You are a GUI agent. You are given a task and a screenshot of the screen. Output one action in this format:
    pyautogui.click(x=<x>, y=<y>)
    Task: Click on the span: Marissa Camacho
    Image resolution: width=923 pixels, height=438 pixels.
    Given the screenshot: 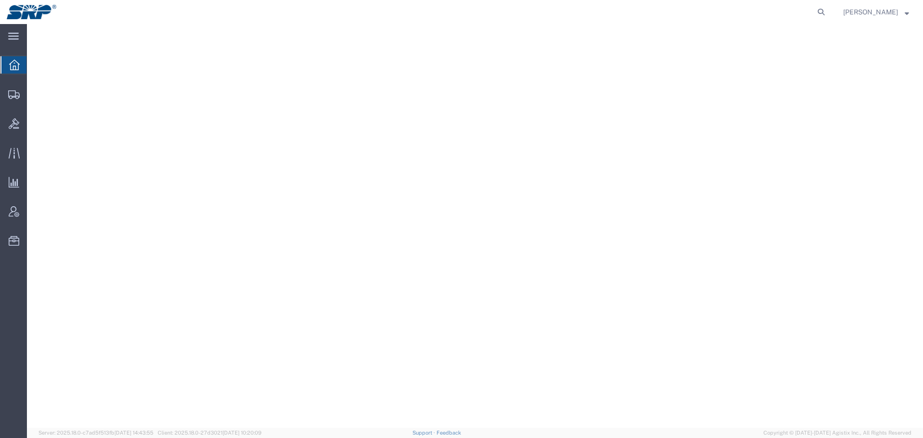 What is the action you would take?
    pyautogui.click(x=871, y=12)
    